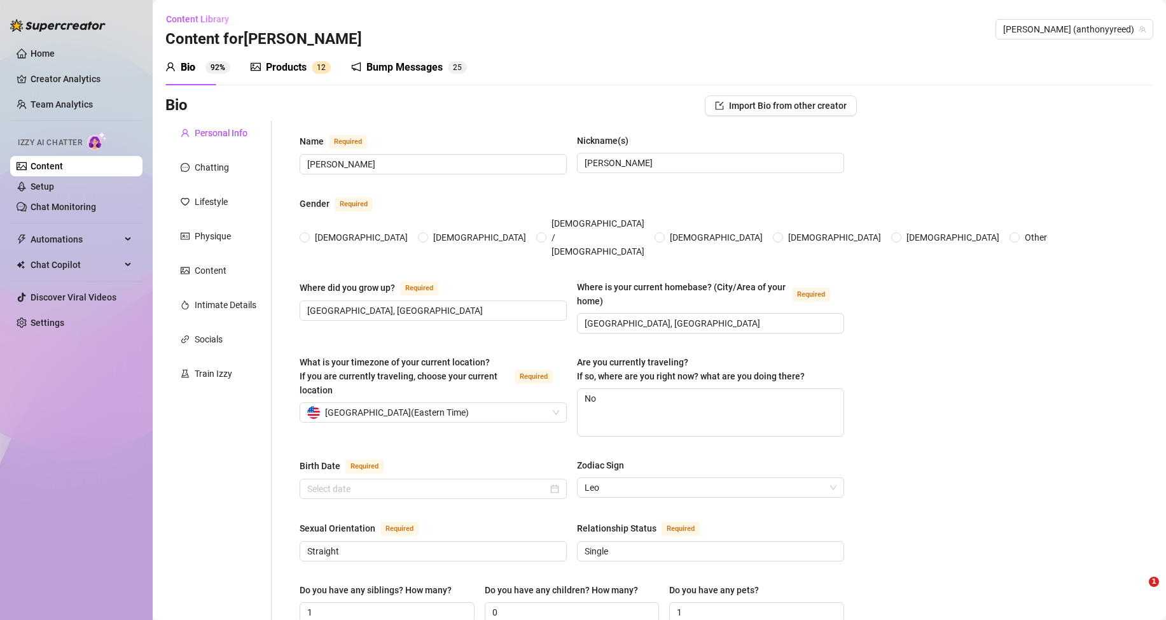  I want to click on div: Where did you grow up?, so click(347, 288).